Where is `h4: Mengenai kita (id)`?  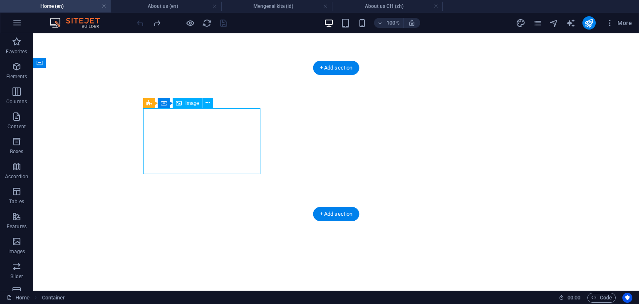 h4: Mengenai kita (id) is located at coordinates (277, 6).